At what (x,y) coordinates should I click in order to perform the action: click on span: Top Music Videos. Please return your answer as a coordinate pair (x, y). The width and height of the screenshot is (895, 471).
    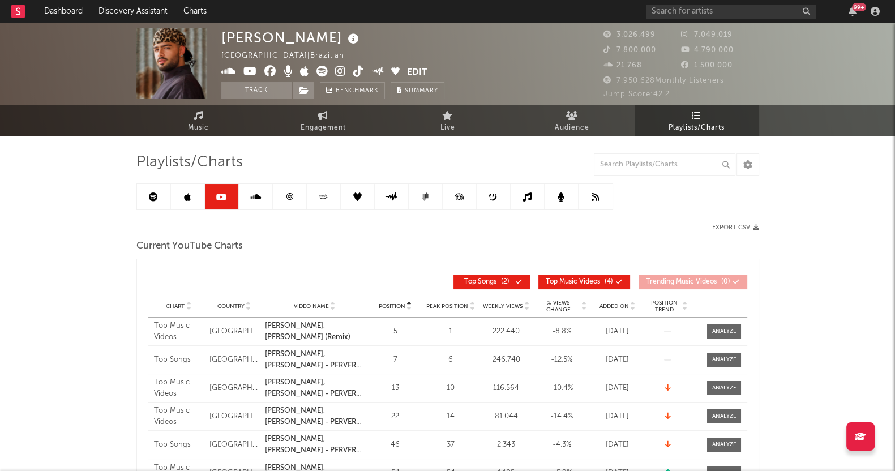
    Looking at the image, I should click on (573, 282).